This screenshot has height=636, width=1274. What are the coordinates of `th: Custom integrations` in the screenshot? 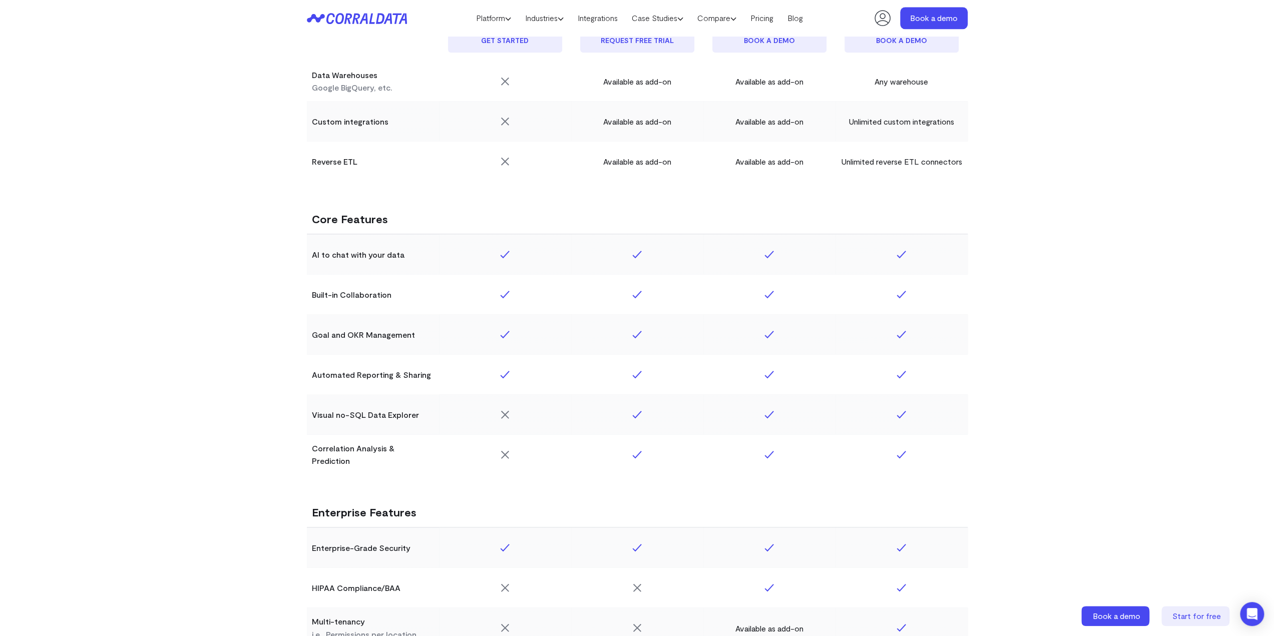 It's located at (373, 121).